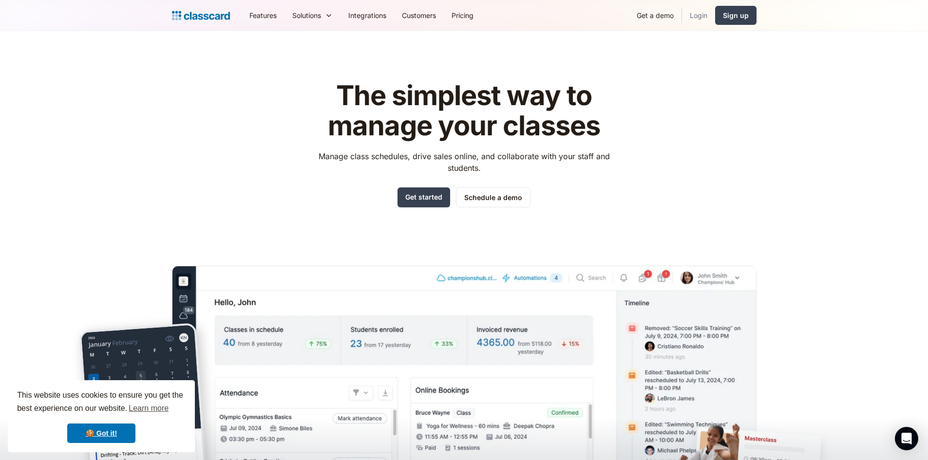 The image size is (928, 460). What do you see at coordinates (493, 197) in the screenshot?
I see `a: Schedule a demo` at bounding box center [493, 197].